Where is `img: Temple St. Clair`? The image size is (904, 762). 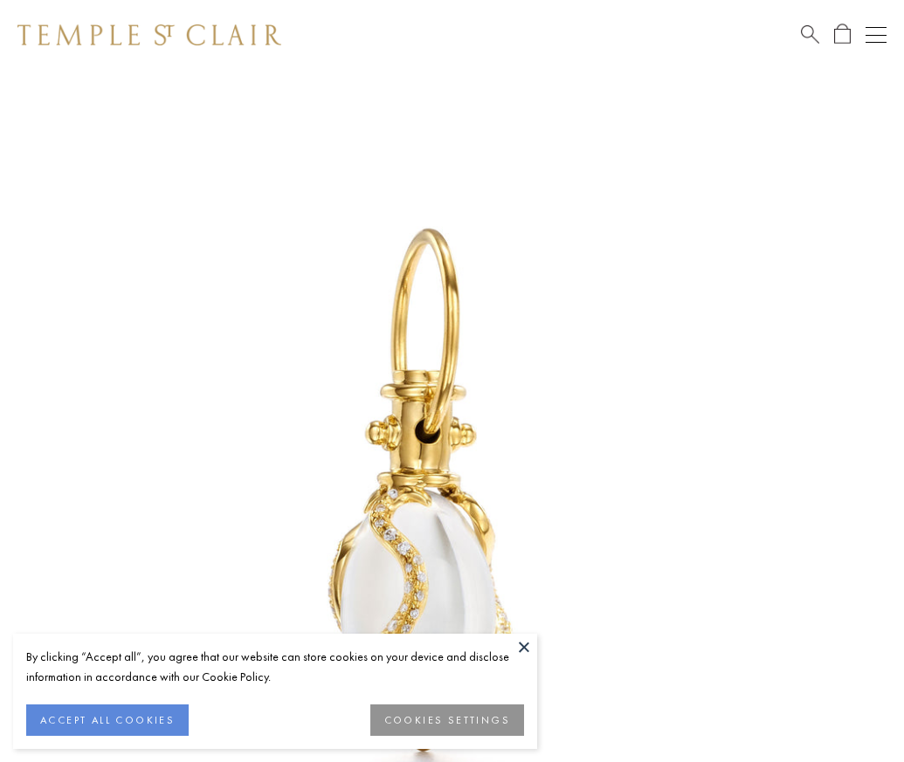 img: Temple St. Clair is located at coordinates (149, 35).